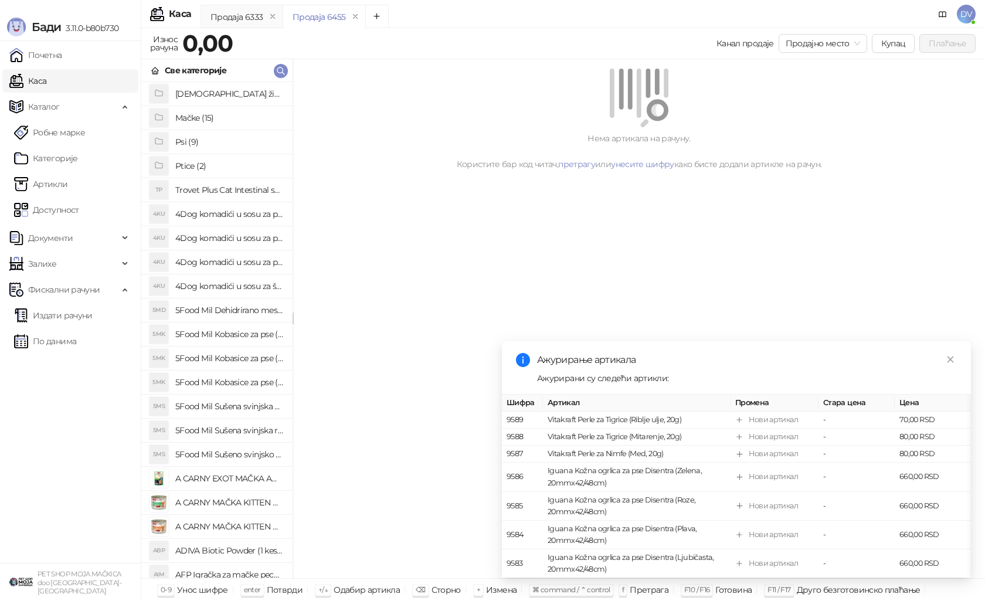 This screenshot has width=985, height=601. Describe the element at coordinates (637, 477) in the screenshot. I see `td: Iguana Kožna ogrlica za pse Disentra (Zelena, 20mmx42/48cm)` at that location.